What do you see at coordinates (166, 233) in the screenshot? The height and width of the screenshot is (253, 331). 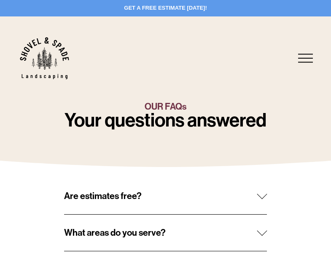 I see `button: What areas do you serve?` at bounding box center [166, 233].